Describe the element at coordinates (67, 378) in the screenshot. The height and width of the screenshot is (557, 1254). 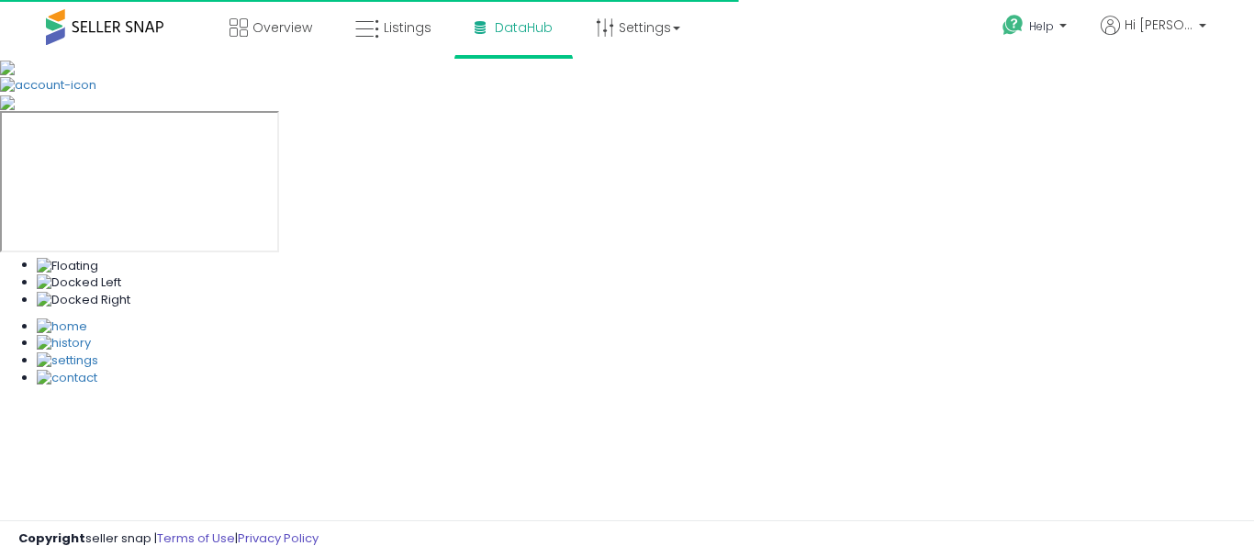
I see `img: Contact` at that location.